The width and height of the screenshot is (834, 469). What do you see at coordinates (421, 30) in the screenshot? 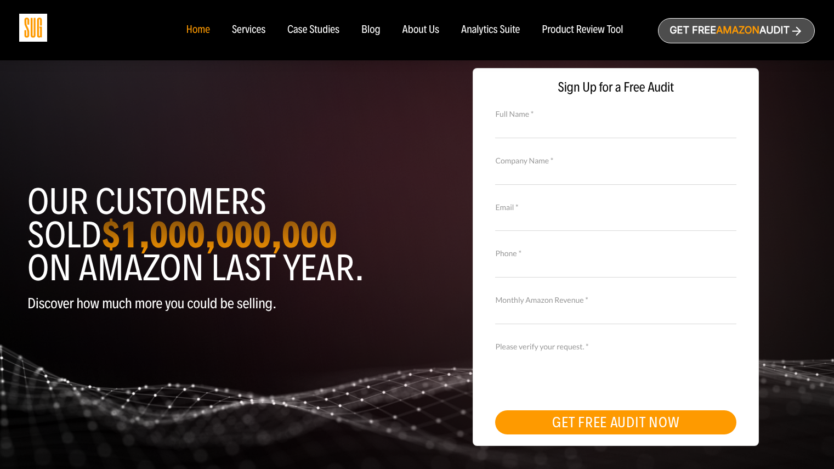
I see `div: About Us` at bounding box center [421, 30].